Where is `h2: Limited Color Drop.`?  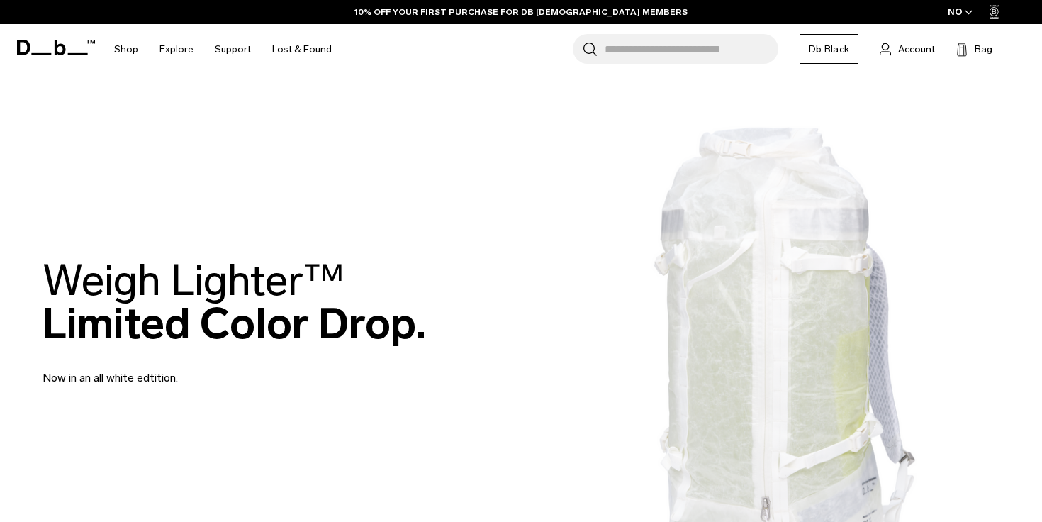
h2: Limited Color Drop. is located at coordinates (234, 302).